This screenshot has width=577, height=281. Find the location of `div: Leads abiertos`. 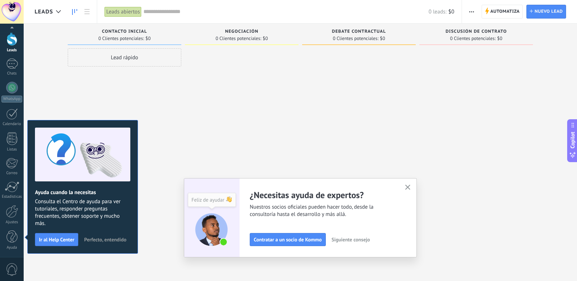

div: Leads abiertos is located at coordinates (123, 12).